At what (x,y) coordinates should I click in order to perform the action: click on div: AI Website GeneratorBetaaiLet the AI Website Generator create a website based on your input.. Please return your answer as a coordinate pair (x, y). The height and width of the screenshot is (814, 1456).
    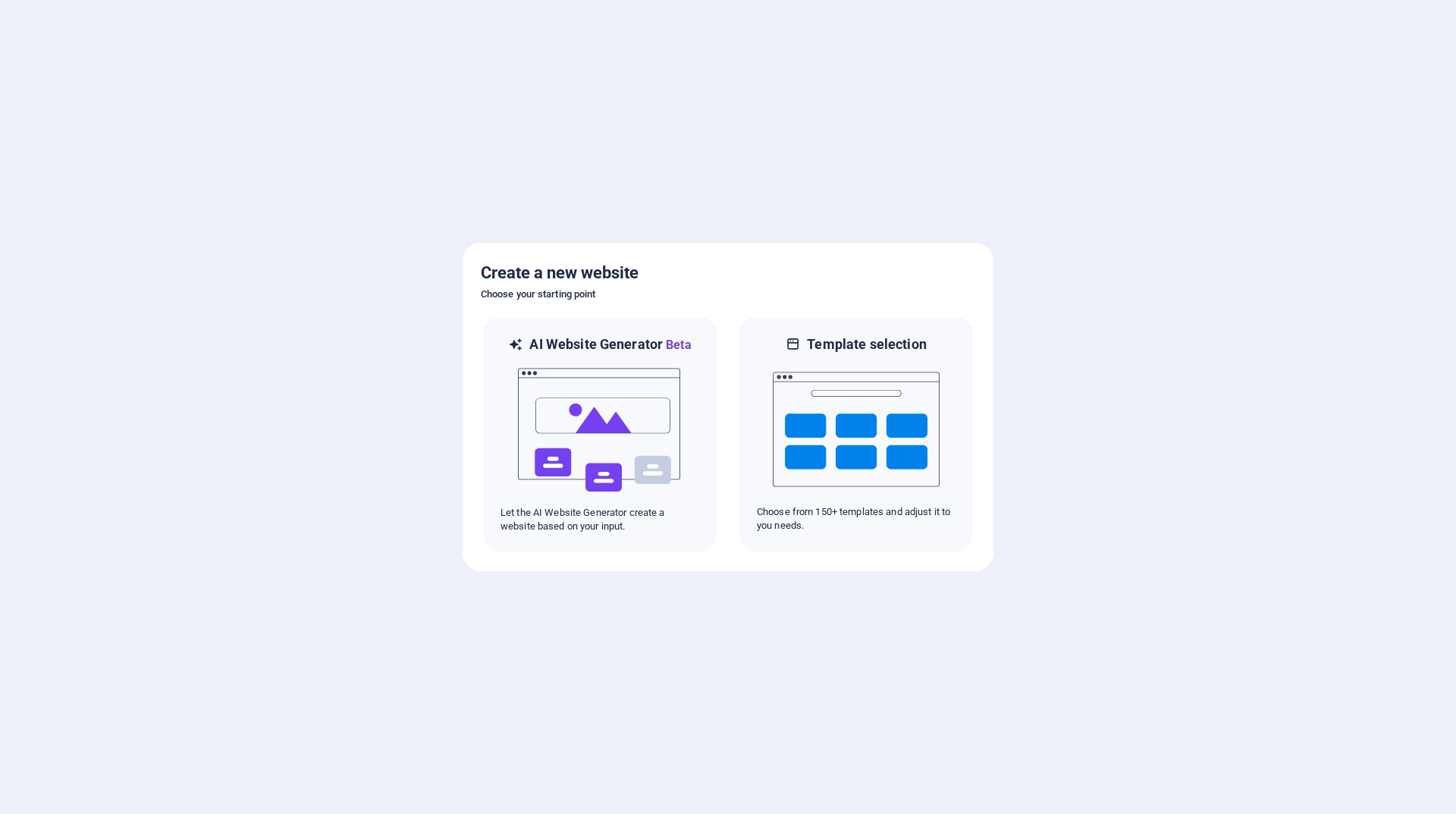
    Looking at the image, I should click on (600, 434).